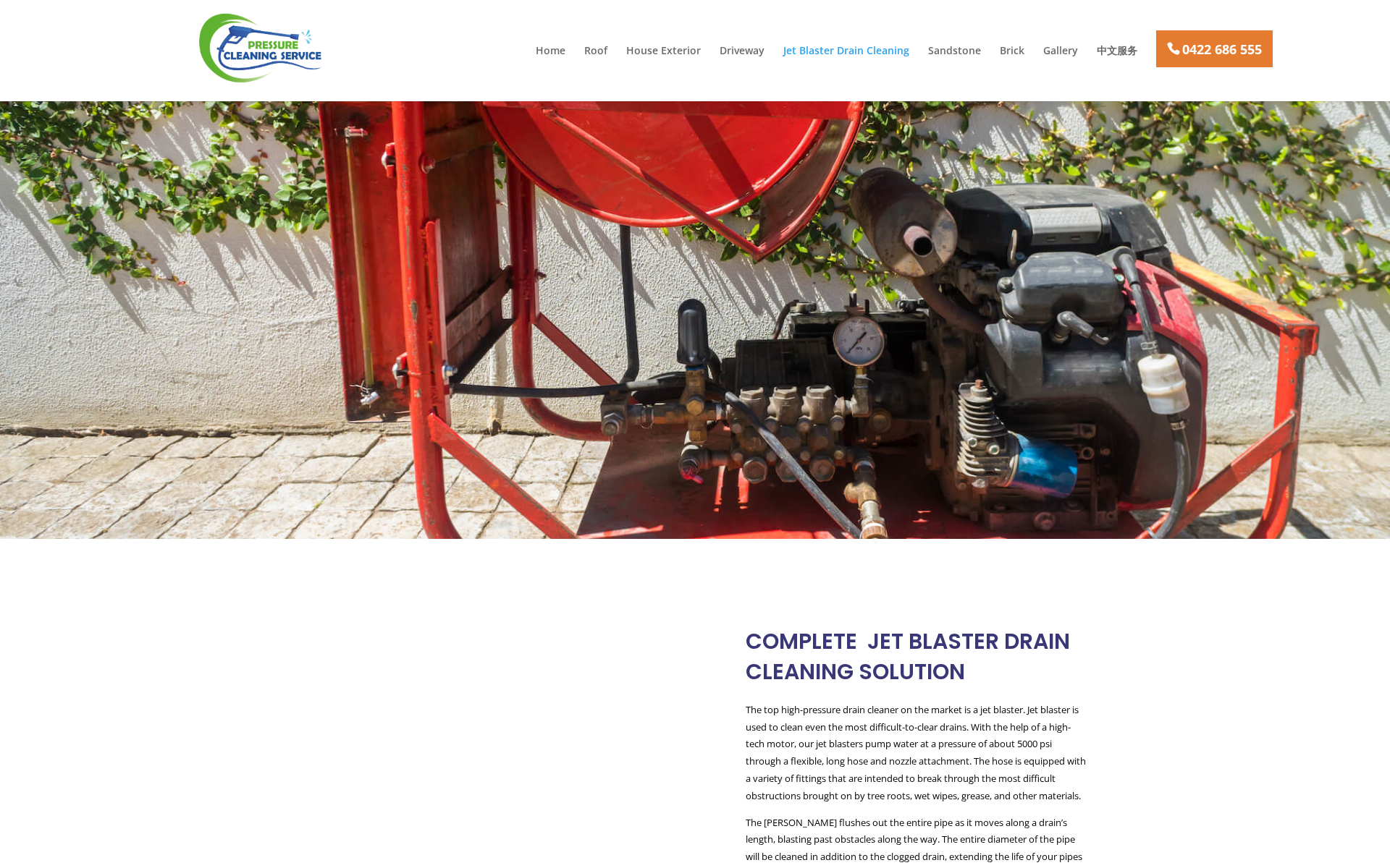 Image resolution: width=1390 pixels, height=868 pixels. Describe the element at coordinates (846, 58) in the screenshot. I see `a: Jet Blaster Drain Cleaning` at that location.